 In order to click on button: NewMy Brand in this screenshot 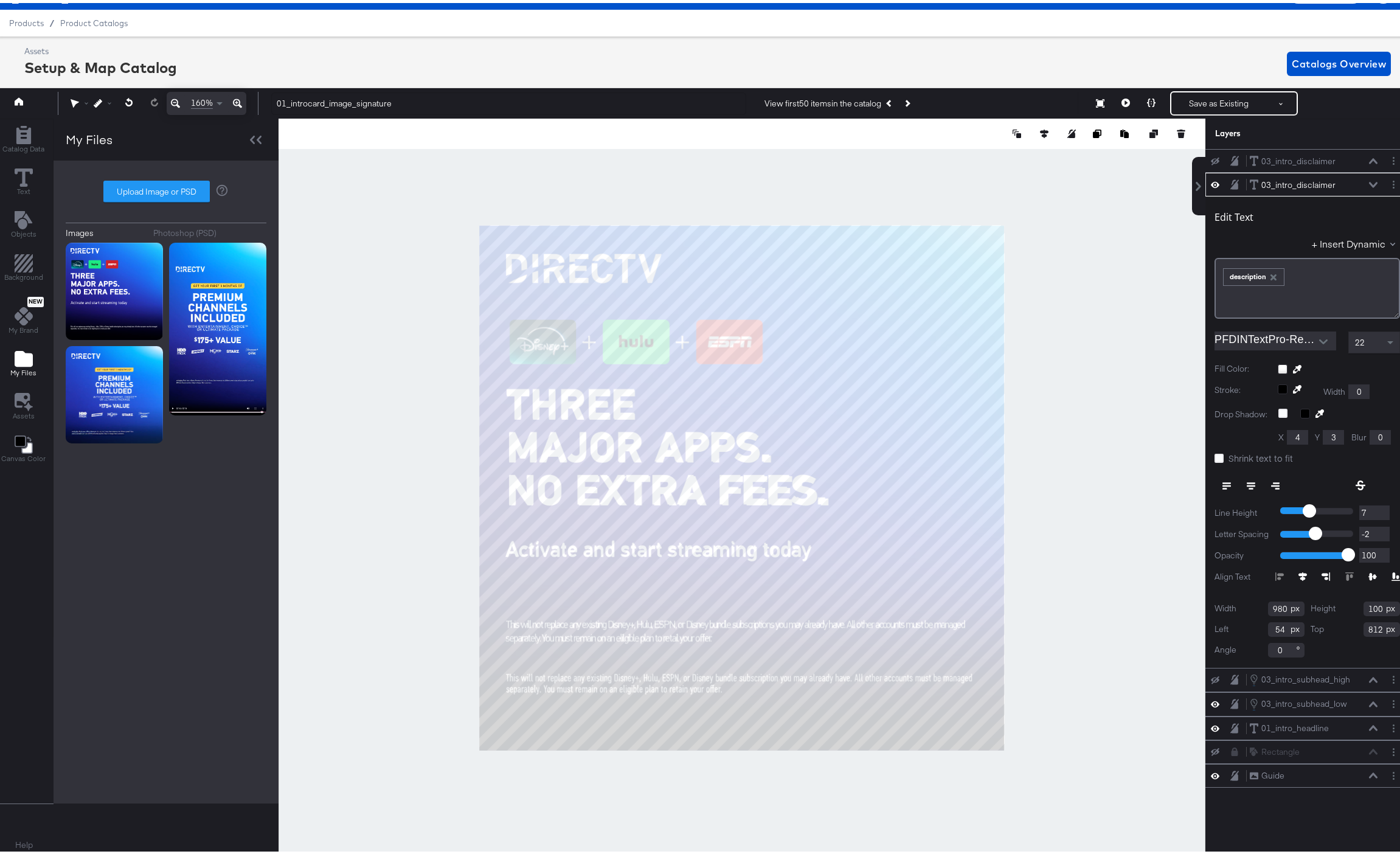, I will do `click(23, 313)`.